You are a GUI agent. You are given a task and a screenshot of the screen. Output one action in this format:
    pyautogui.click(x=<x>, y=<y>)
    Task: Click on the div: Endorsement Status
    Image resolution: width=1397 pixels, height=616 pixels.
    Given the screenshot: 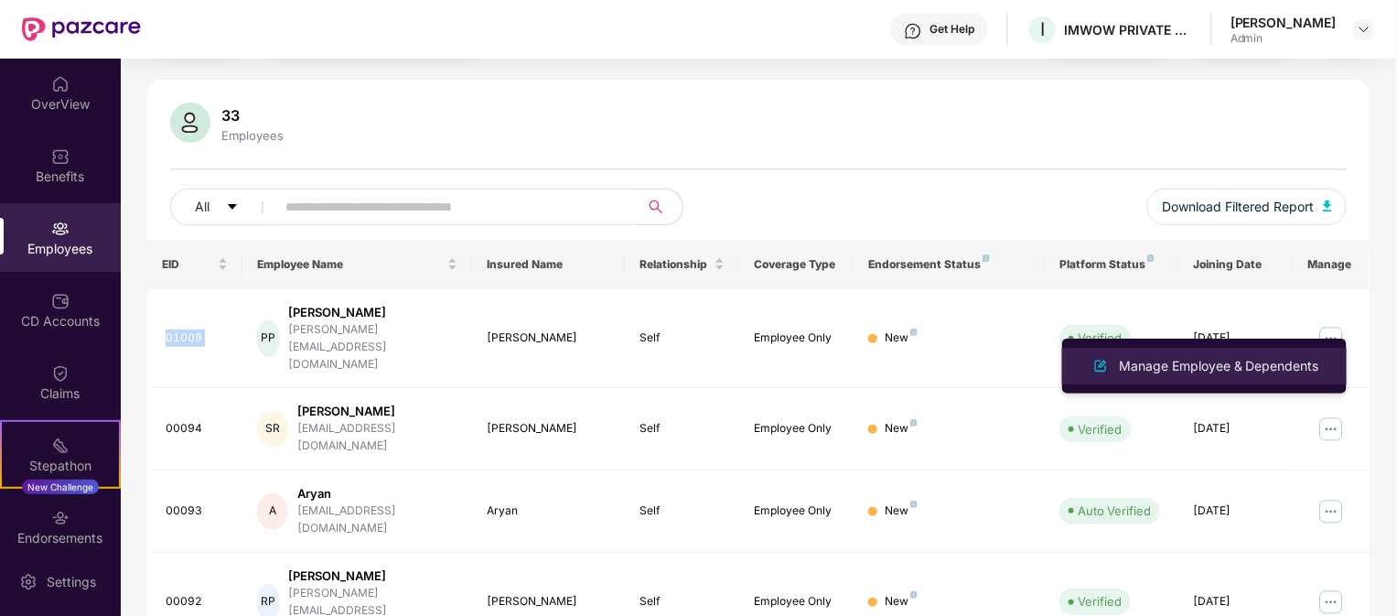 What is the action you would take?
    pyautogui.click(x=949, y=264)
    